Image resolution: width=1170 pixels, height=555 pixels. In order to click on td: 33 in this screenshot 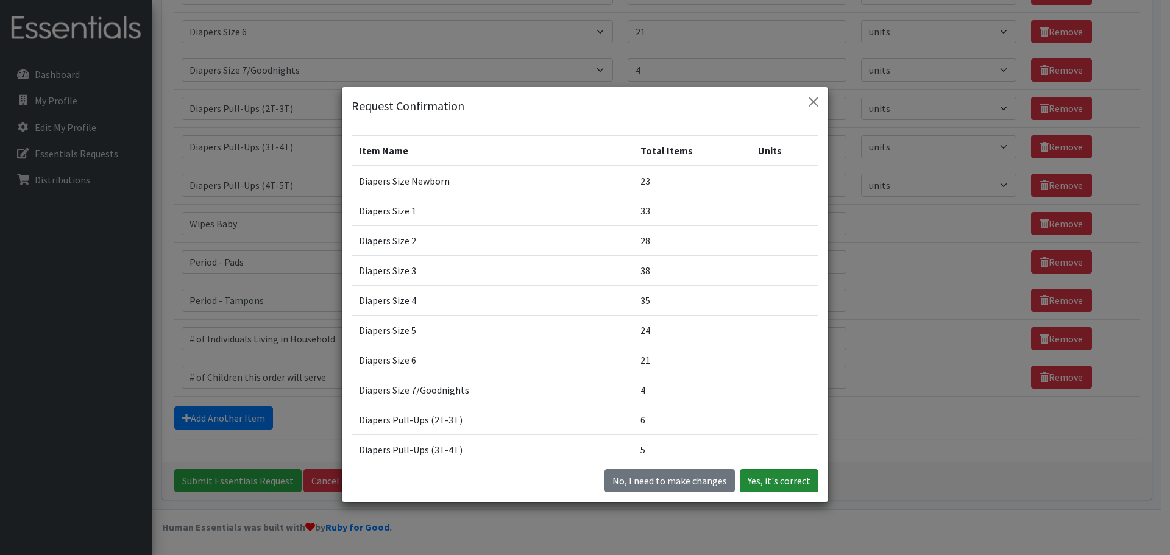, I will do `click(692, 211)`.